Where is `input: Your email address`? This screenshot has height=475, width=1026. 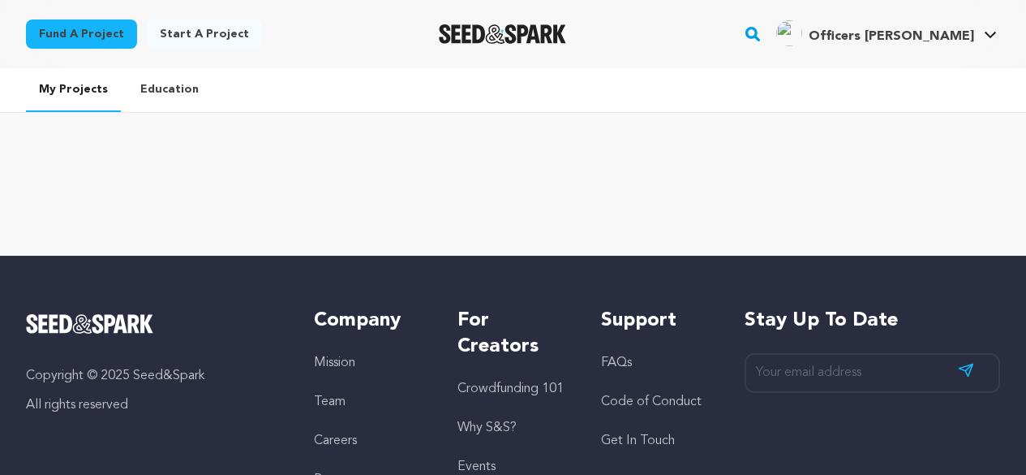 input: Your email address is located at coordinates (872, 372).